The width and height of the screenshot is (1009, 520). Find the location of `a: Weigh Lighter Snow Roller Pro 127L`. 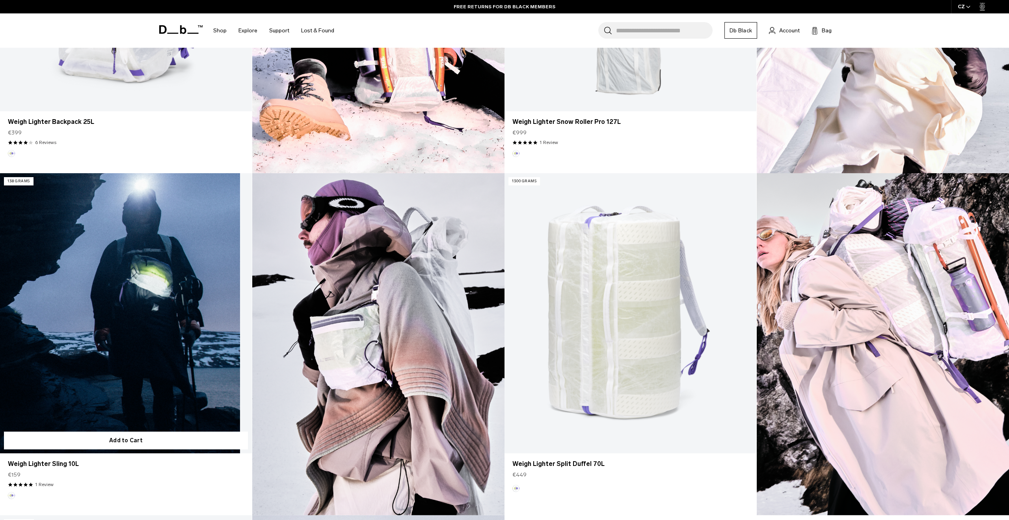

a: Weigh Lighter Snow Roller Pro 127L is located at coordinates (630, 122).